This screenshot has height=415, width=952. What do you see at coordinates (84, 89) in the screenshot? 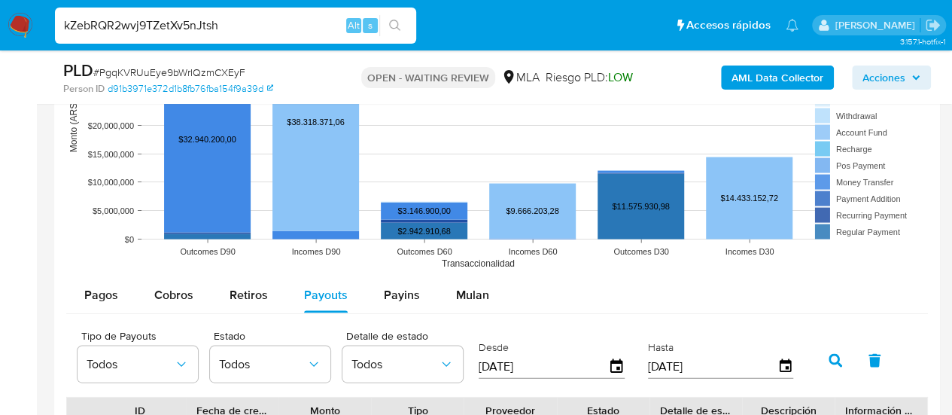
I see `b: Person ID` at bounding box center [84, 89].